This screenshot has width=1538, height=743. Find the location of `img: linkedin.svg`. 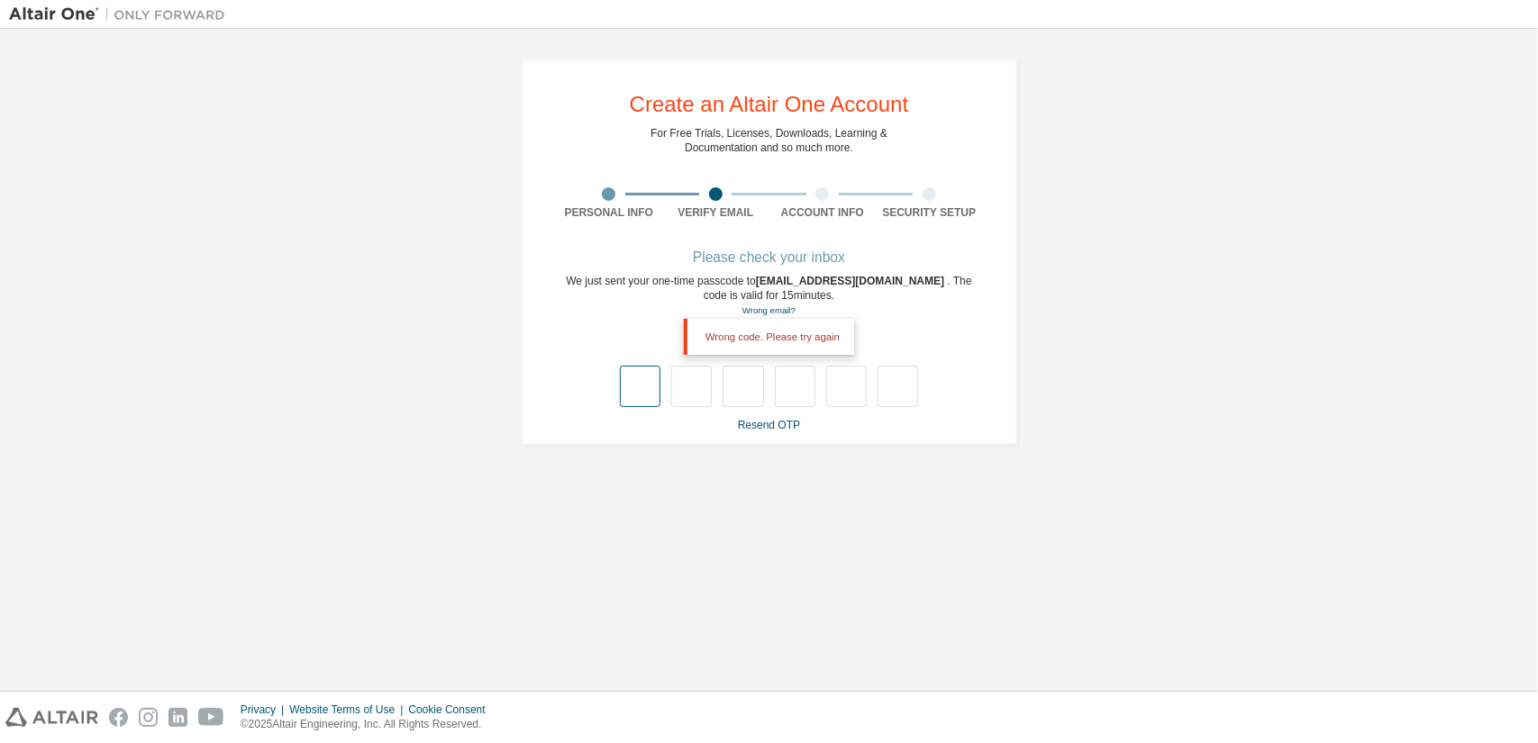

img: linkedin.svg is located at coordinates (177, 717).